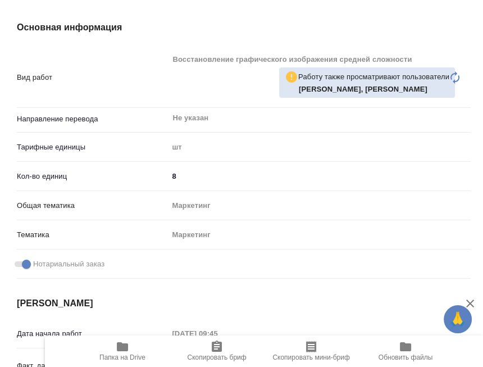 This screenshot has width=483, height=367. I want to click on span: Скопировать мини-бриф, so click(311, 357).